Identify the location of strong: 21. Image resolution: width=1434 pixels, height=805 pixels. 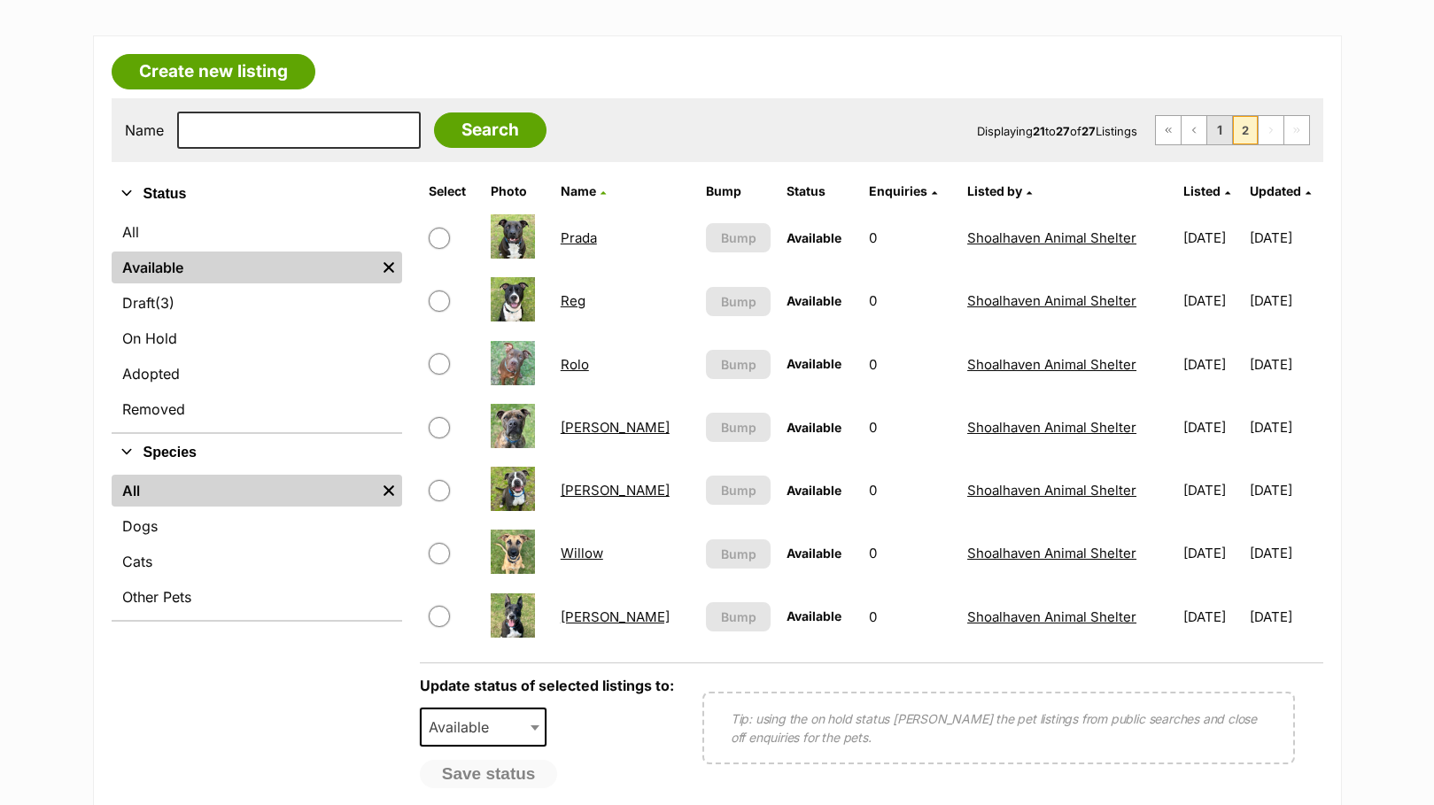
(1039, 131).